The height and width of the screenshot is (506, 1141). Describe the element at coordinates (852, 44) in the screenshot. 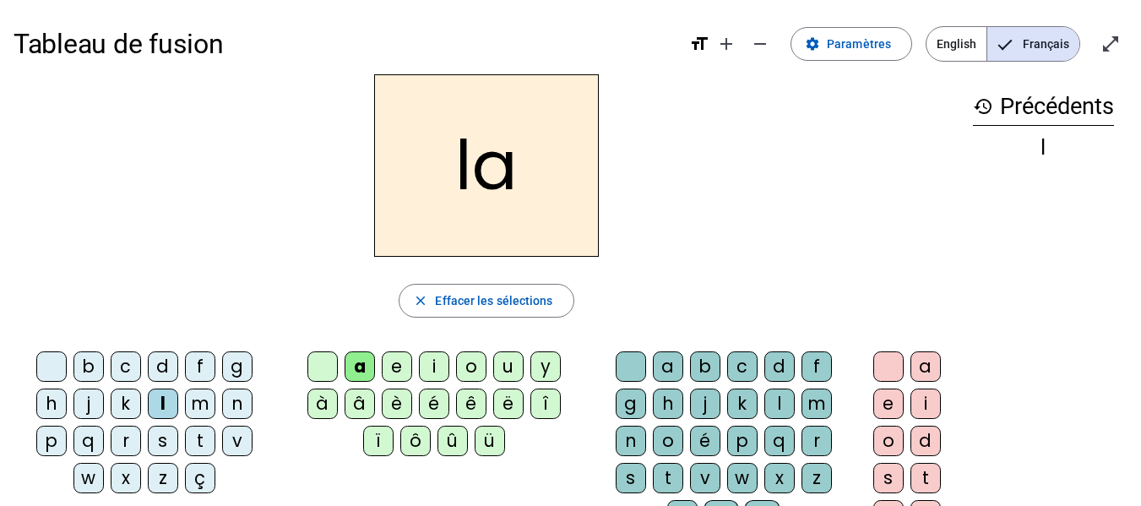

I see `button: Paramètres` at that location.